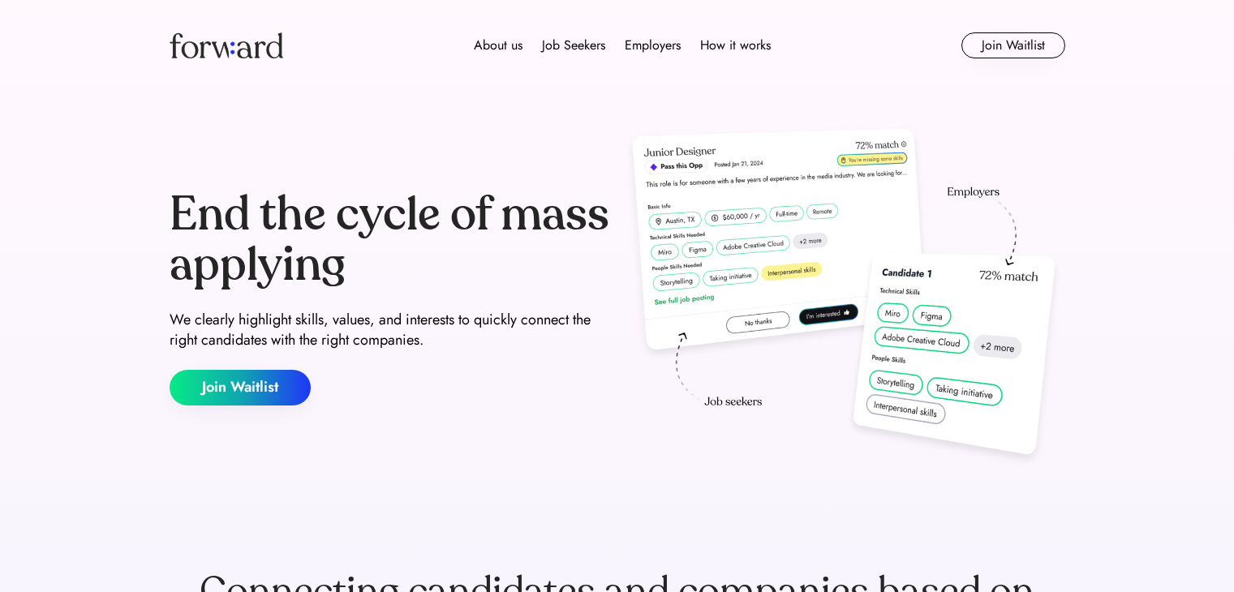  Describe the element at coordinates (498, 45) in the screenshot. I see `div: About us` at that location.